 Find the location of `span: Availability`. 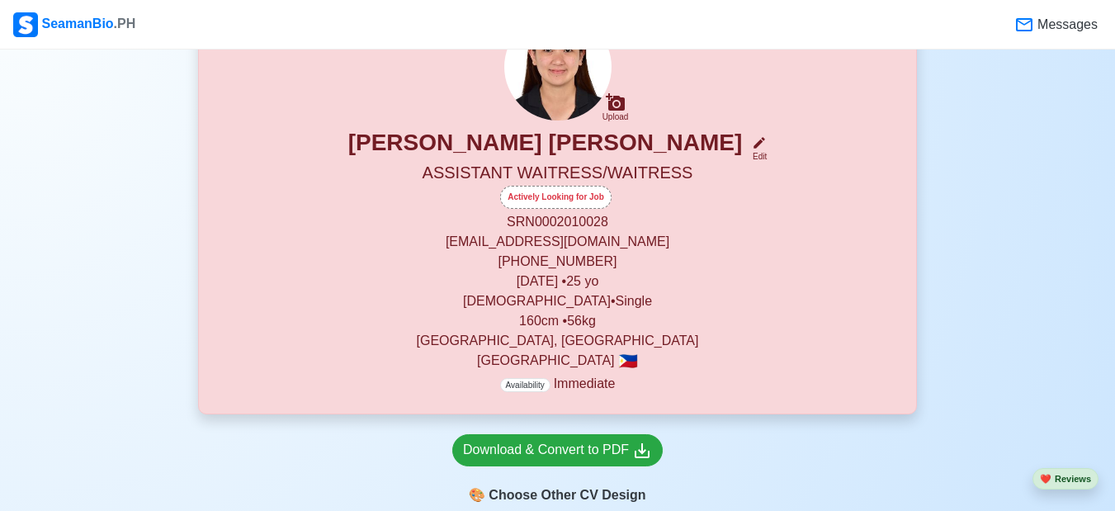

span: Availability is located at coordinates (525, 384).